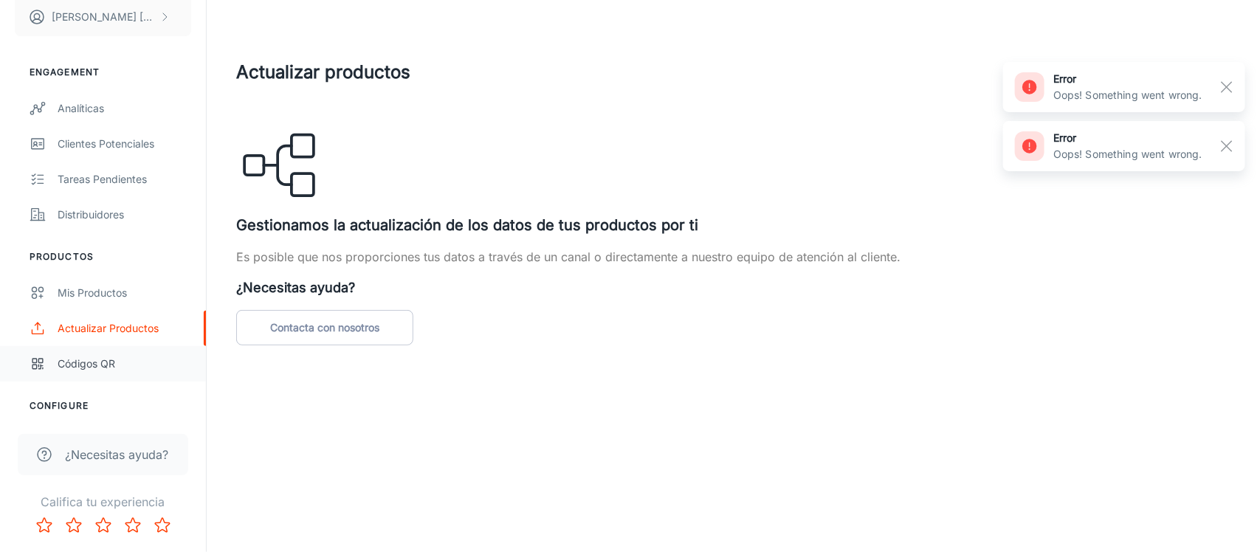 The width and height of the screenshot is (1260, 552). Describe the element at coordinates (124, 179) in the screenshot. I see `div: Tareas pendientes` at that location.